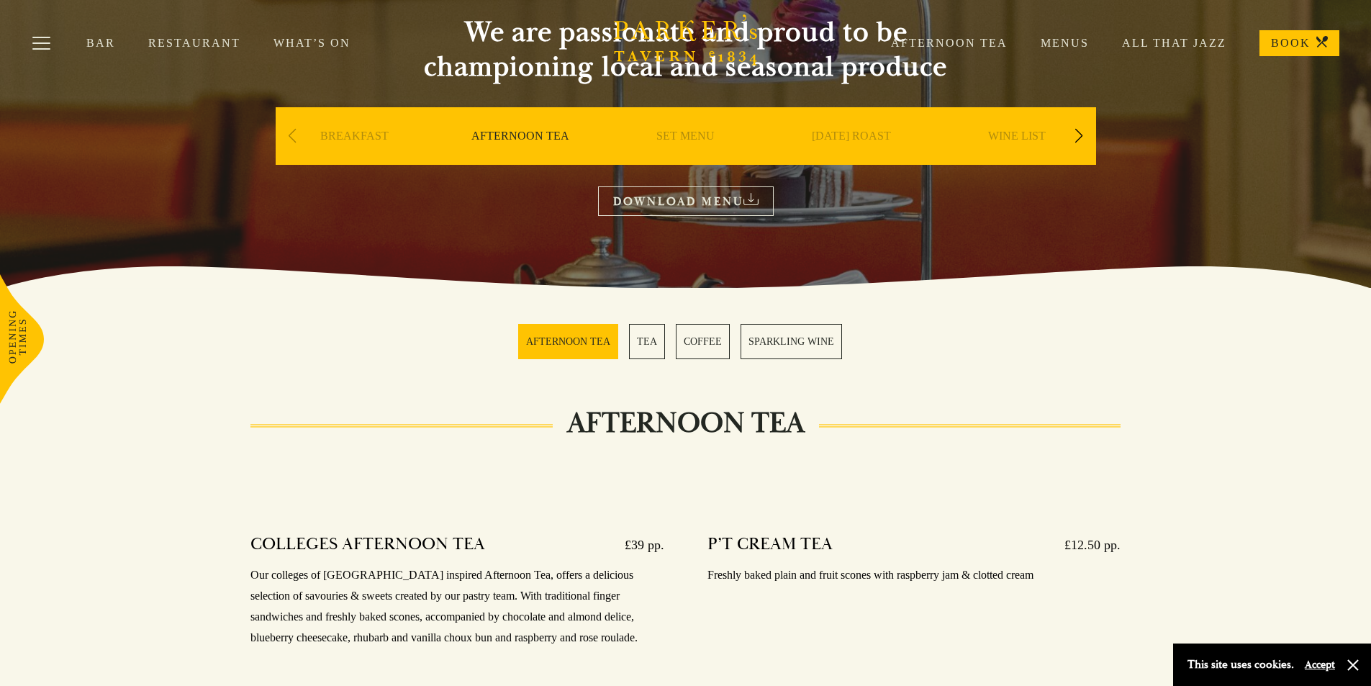  What do you see at coordinates (686, 423) in the screenshot?
I see `h2: AFTERNOON TEA` at bounding box center [686, 423].